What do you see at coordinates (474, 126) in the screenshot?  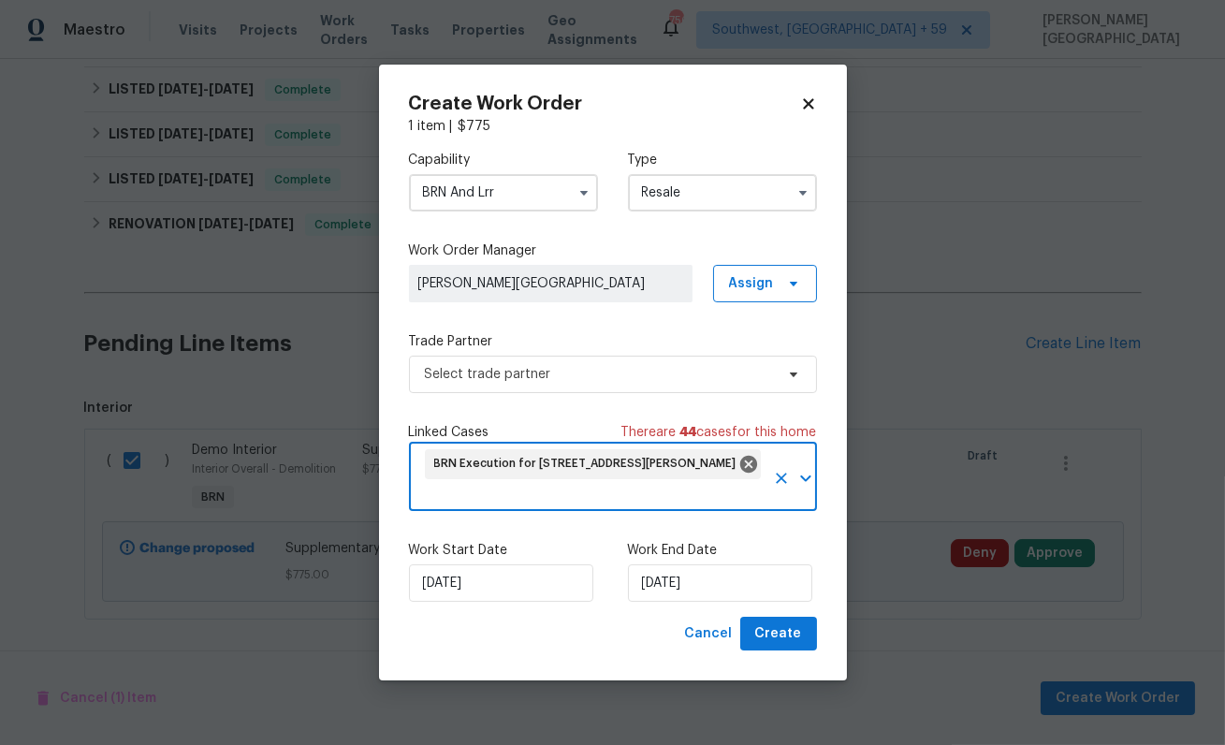 I see `span: $ 775` at bounding box center [474, 126].